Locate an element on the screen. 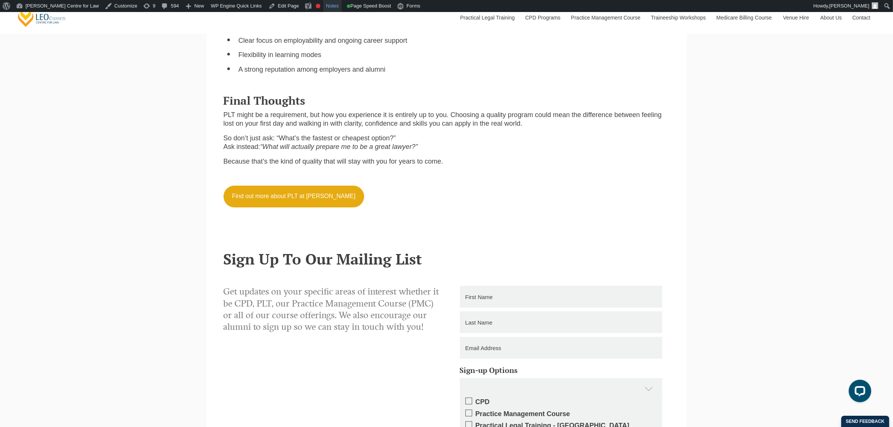 The height and width of the screenshot is (427, 893). h5: Sign-up Options is located at coordinates (561, 370).